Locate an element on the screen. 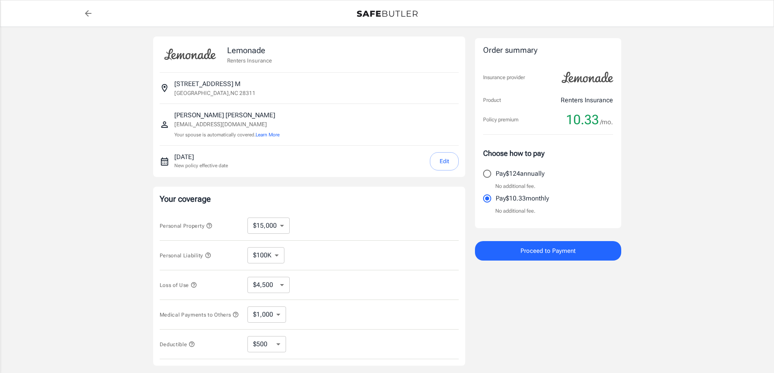 Image resolution: width=774 pixels, height=373 pixels. span: Proceed to Payment is located at coordinates (548, 251).